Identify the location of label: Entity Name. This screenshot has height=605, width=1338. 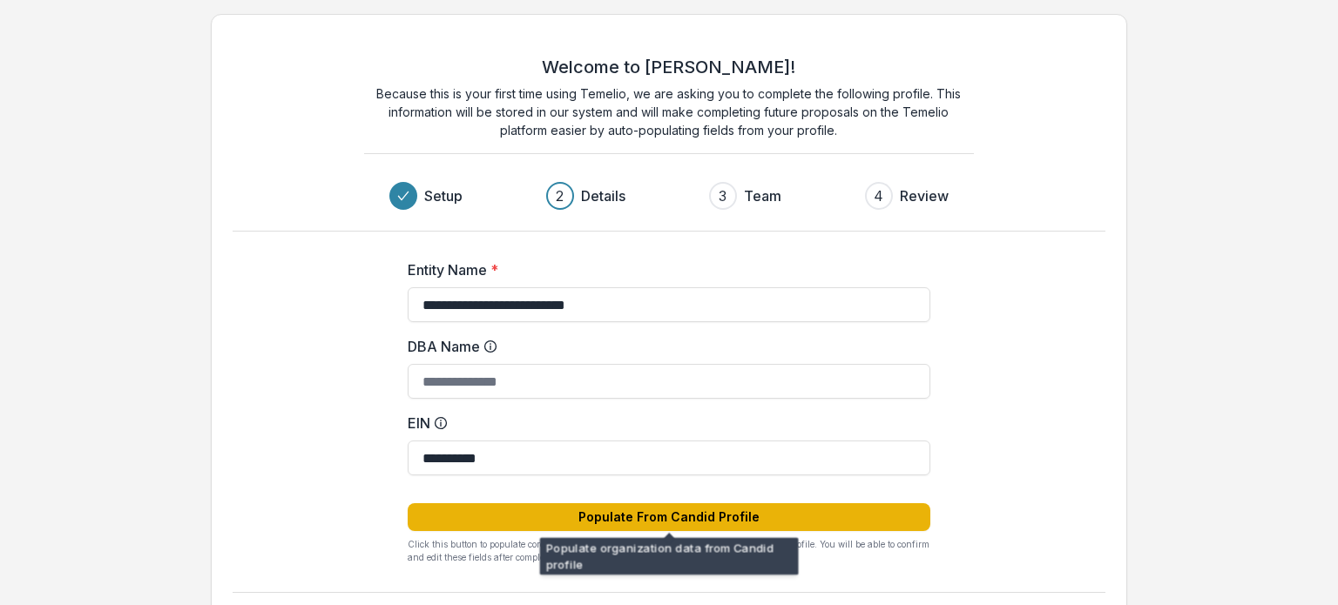
(664, 270).